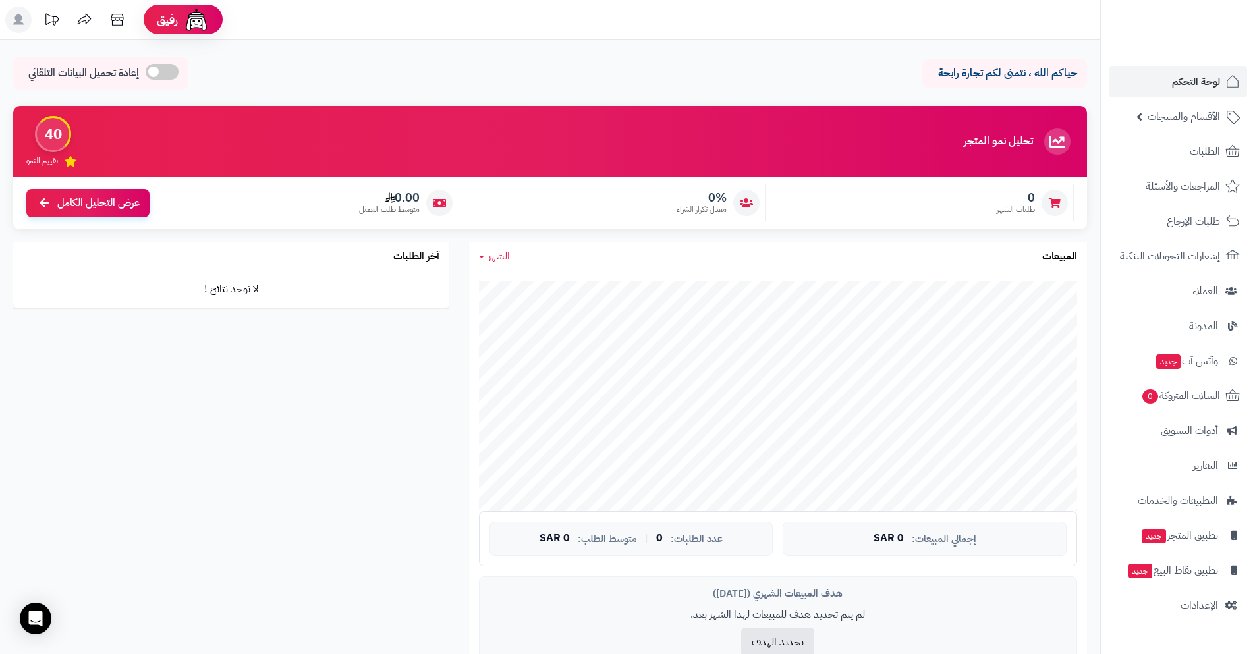 This screenshot has width=1255, height=654. What do you see at coordinates (1204, 326) in the screenshot?
I see `span: المدونة` at bounding box center [1204, 326].